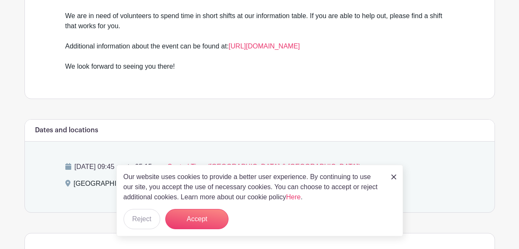  I want to click on button: Reject, so click(142, 219).